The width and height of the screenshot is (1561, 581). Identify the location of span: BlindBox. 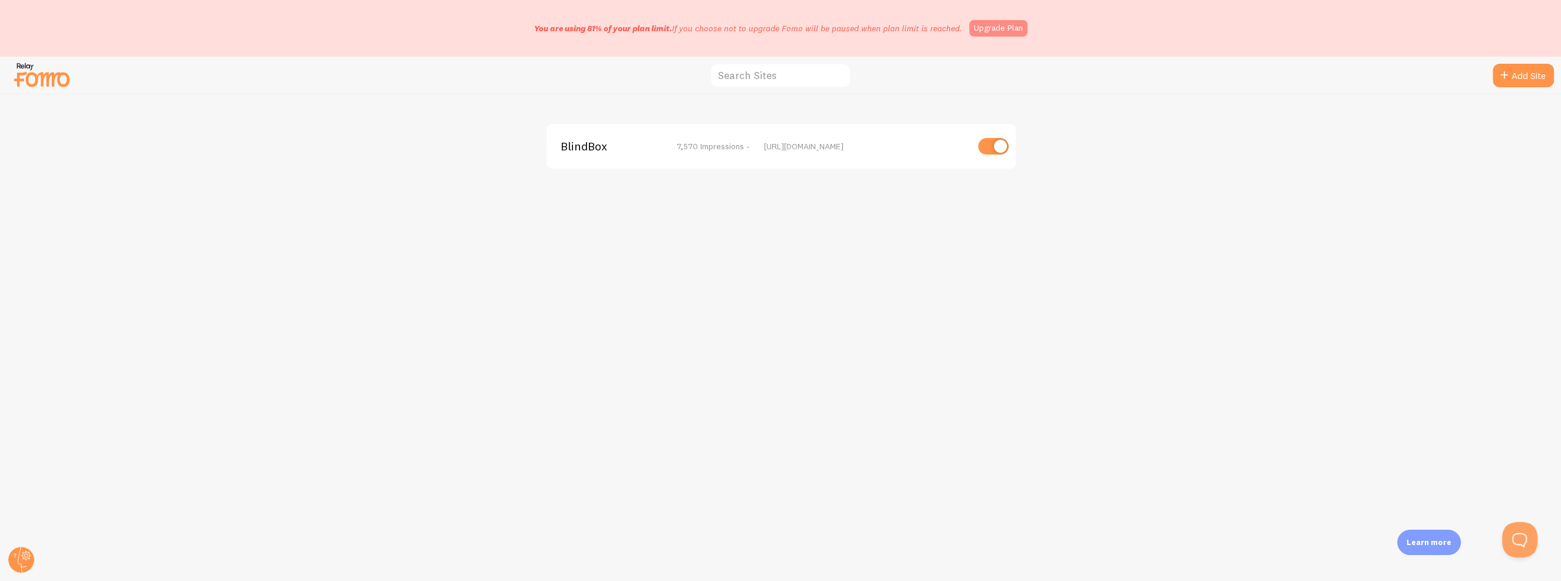
(608, 146).